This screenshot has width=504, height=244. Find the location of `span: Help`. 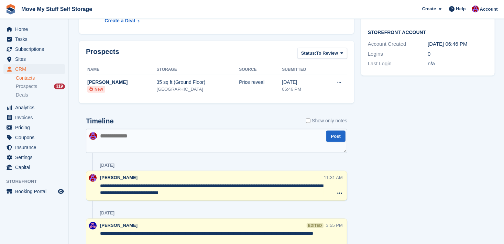

span: Help is located at coordinates (461, 9).